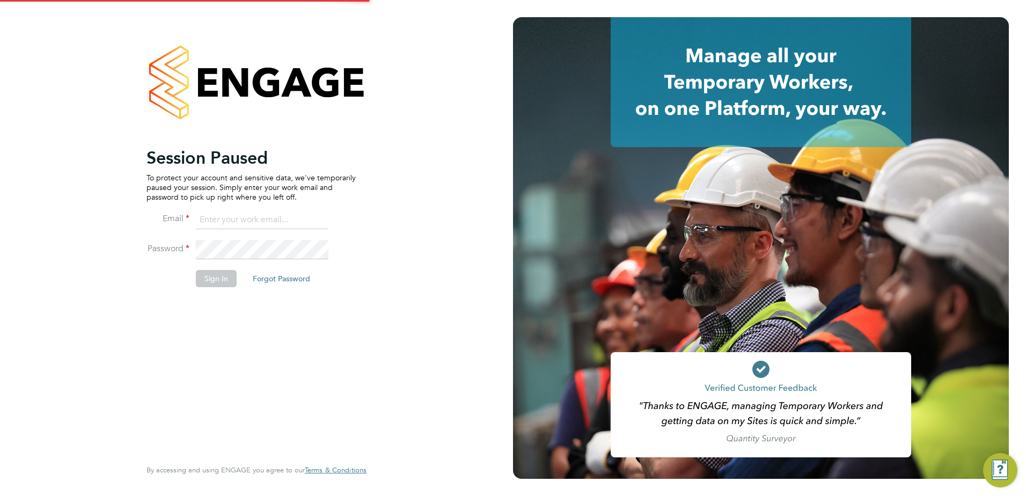 The width and height of the screenshot is (1026, 496). What do you see at coordinates (251, 158) in the screenshot?
I see `h2: Session Paused` at bounding box center [251, 158].